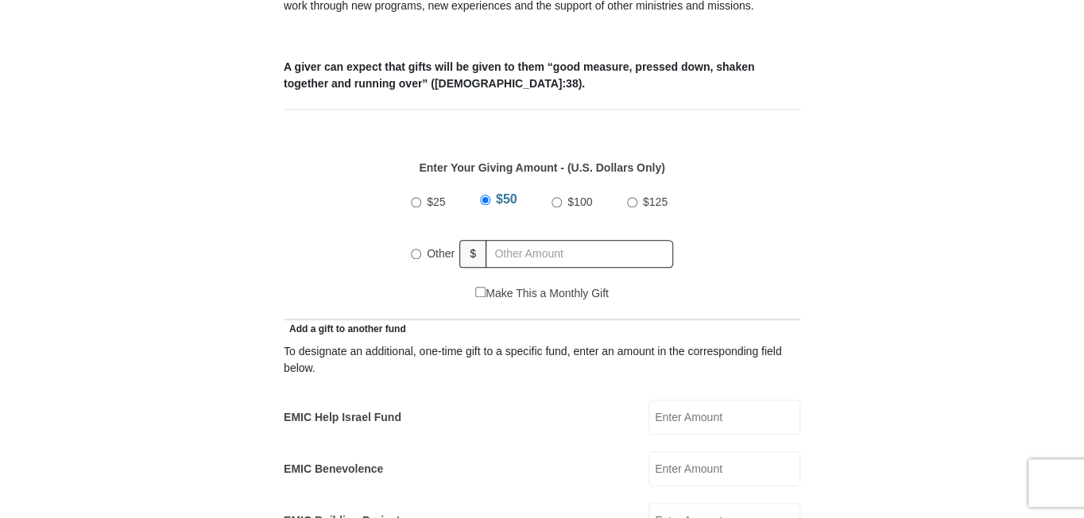 The width and height of the screenshot is (1084, 518). Describe the element at coordinates (579, 254) in the screenshot. I see `input: Other Amount` at that location.